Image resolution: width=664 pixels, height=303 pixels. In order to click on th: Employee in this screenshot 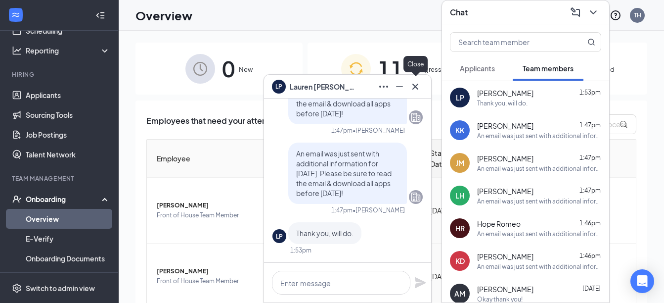, I will do `click(208, 158)`.